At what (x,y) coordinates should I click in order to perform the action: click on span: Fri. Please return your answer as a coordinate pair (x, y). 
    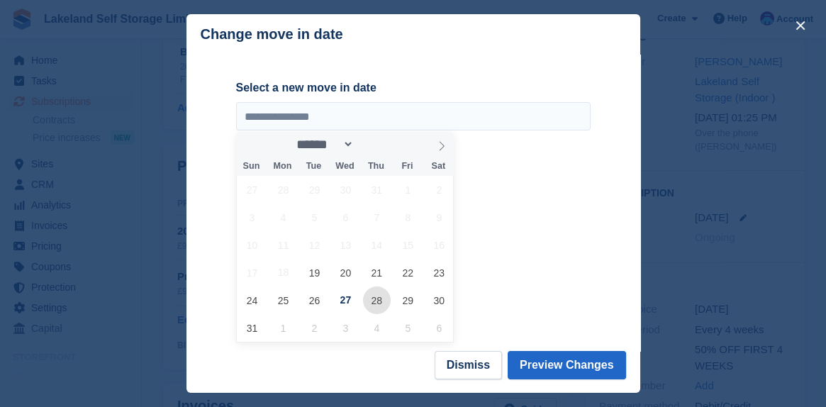
    Looking at the image, I should click on (407, 166).